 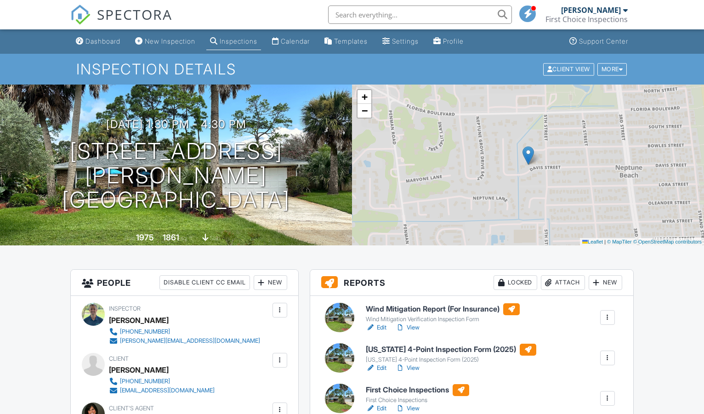 I want to click on div: 1861, so click(x=171, y=237).